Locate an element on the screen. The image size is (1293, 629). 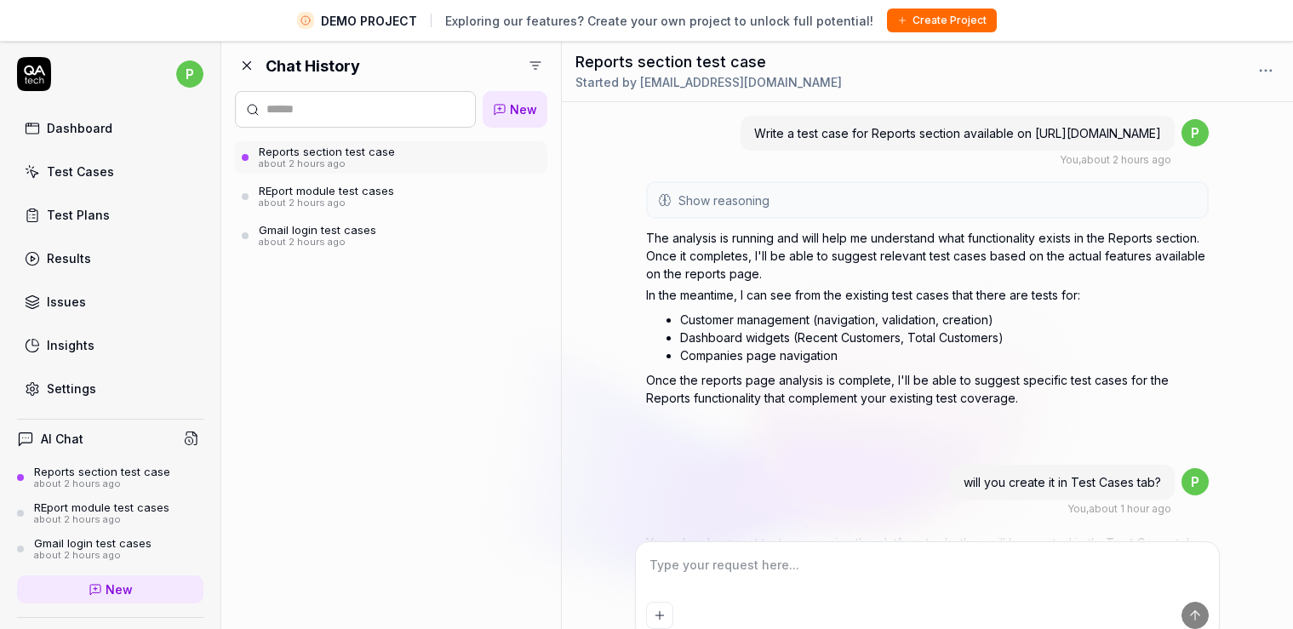
span: will you create it in Test Cases tab? is located at coordinates (1062, 482).